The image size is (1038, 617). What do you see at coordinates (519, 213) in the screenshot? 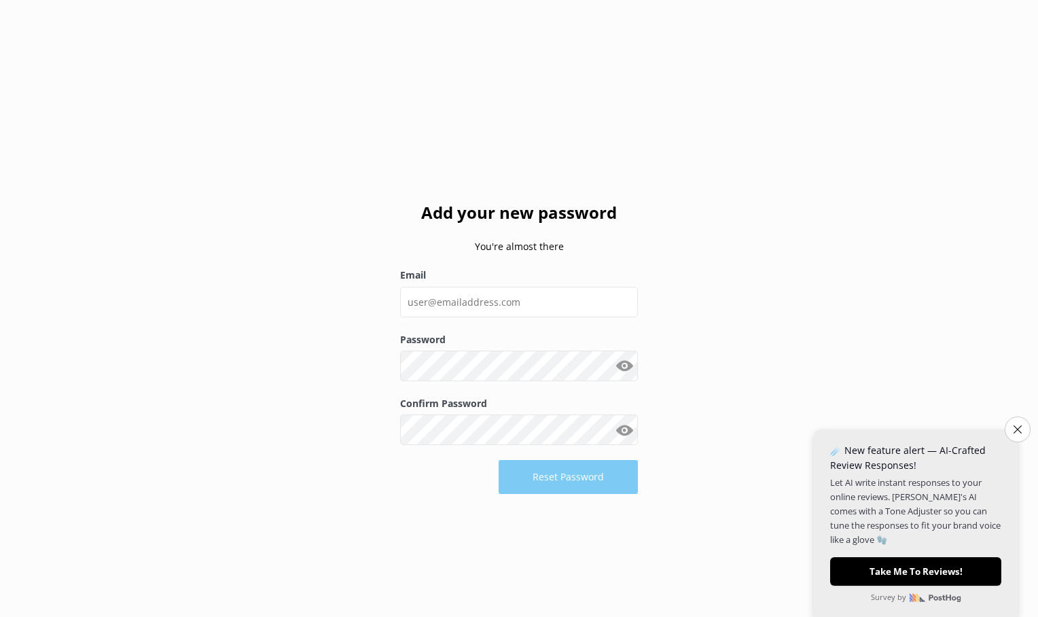
I see `h2: Add your new password` at bounding box center [519, 213].